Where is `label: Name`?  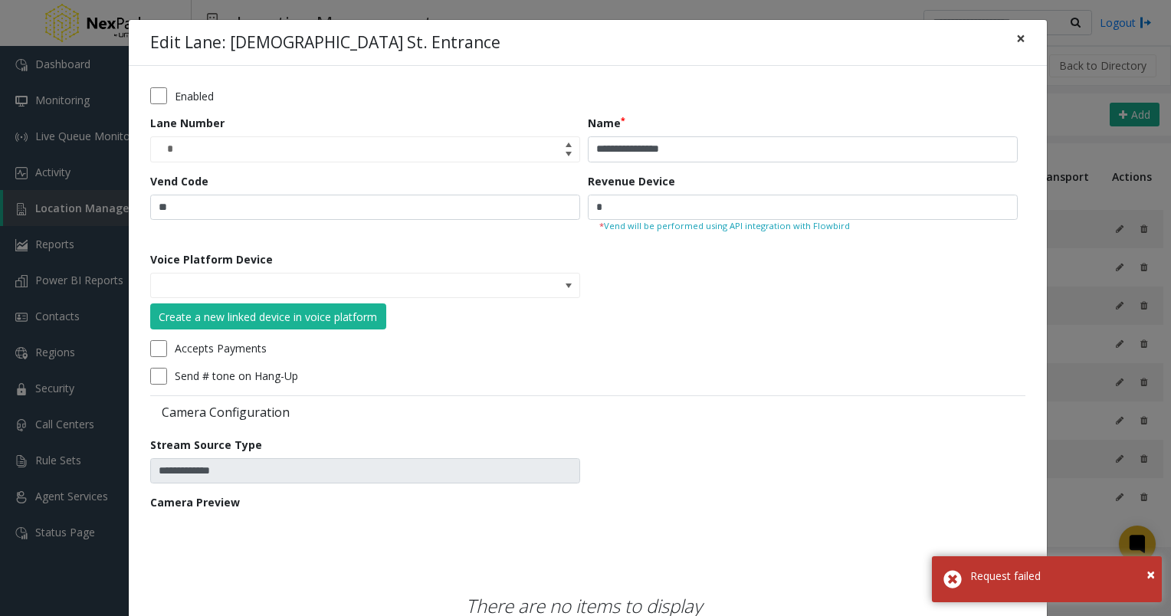
label: Name is located at coordinates (606, 123).